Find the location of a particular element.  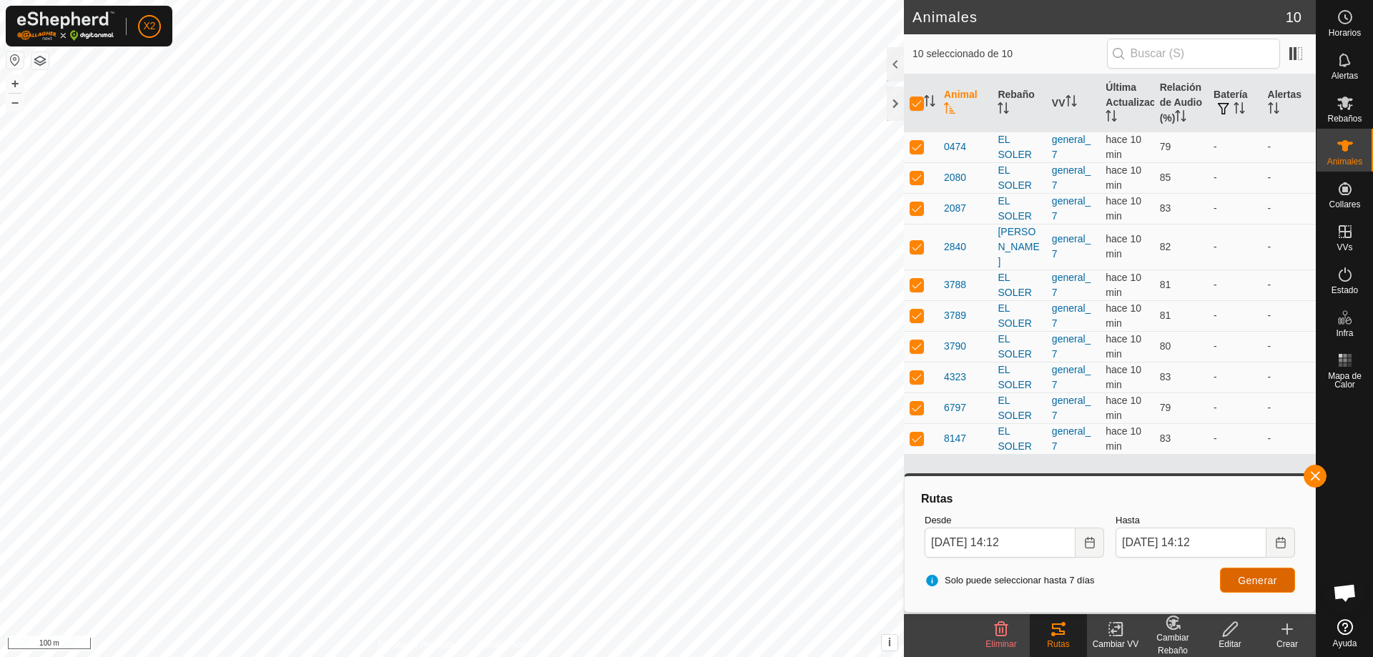

span: 2840 is located at coordinates (955, 247).